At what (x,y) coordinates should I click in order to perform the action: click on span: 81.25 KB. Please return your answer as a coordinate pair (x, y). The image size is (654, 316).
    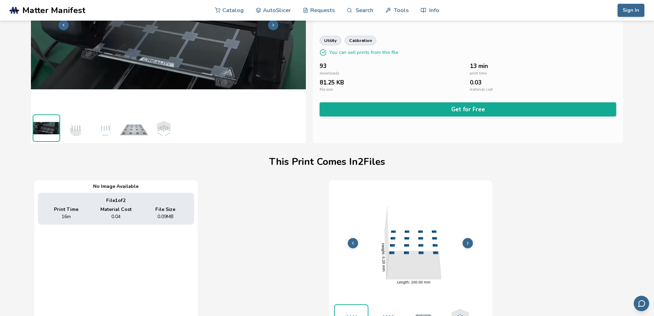
    Looking at the image, I should click on (332, 83).